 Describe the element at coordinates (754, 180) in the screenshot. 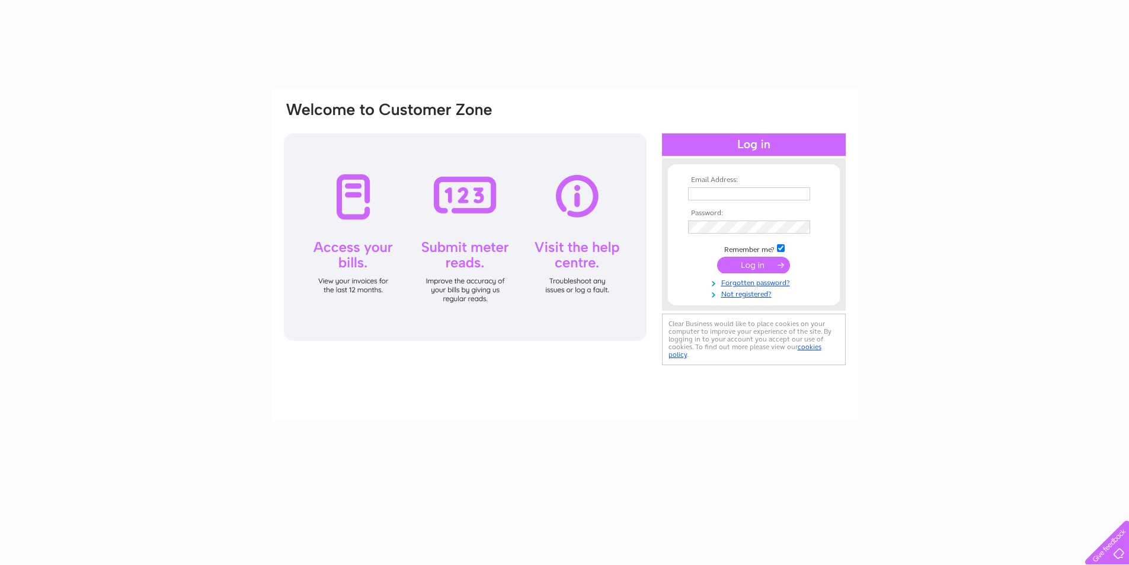

I see `th: Email Address:` at that location.